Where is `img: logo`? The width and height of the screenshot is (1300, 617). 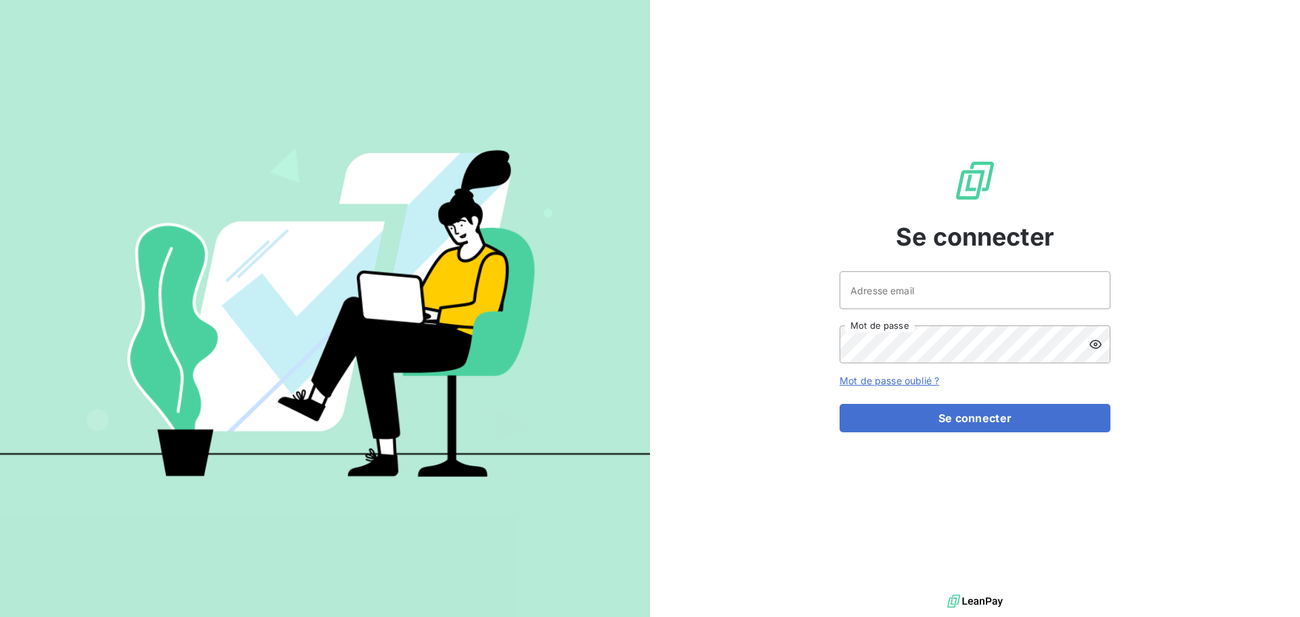
img: logo is located at coordinates (975, 602).